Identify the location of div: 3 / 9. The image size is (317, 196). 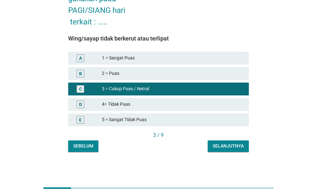
(158, 135).